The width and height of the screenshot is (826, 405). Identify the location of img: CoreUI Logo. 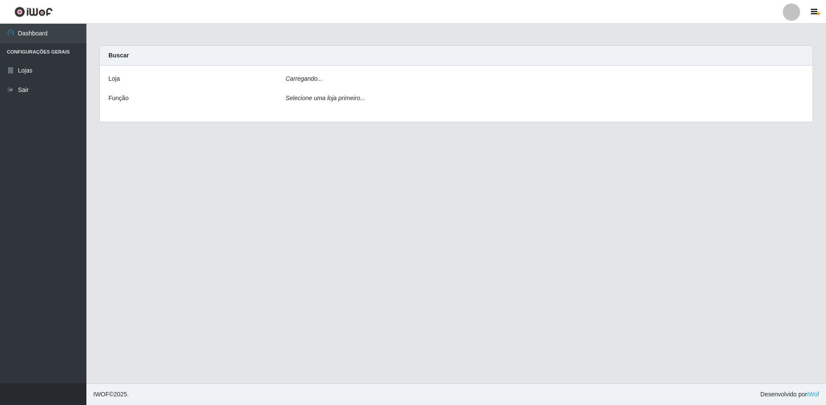
(33, 12).